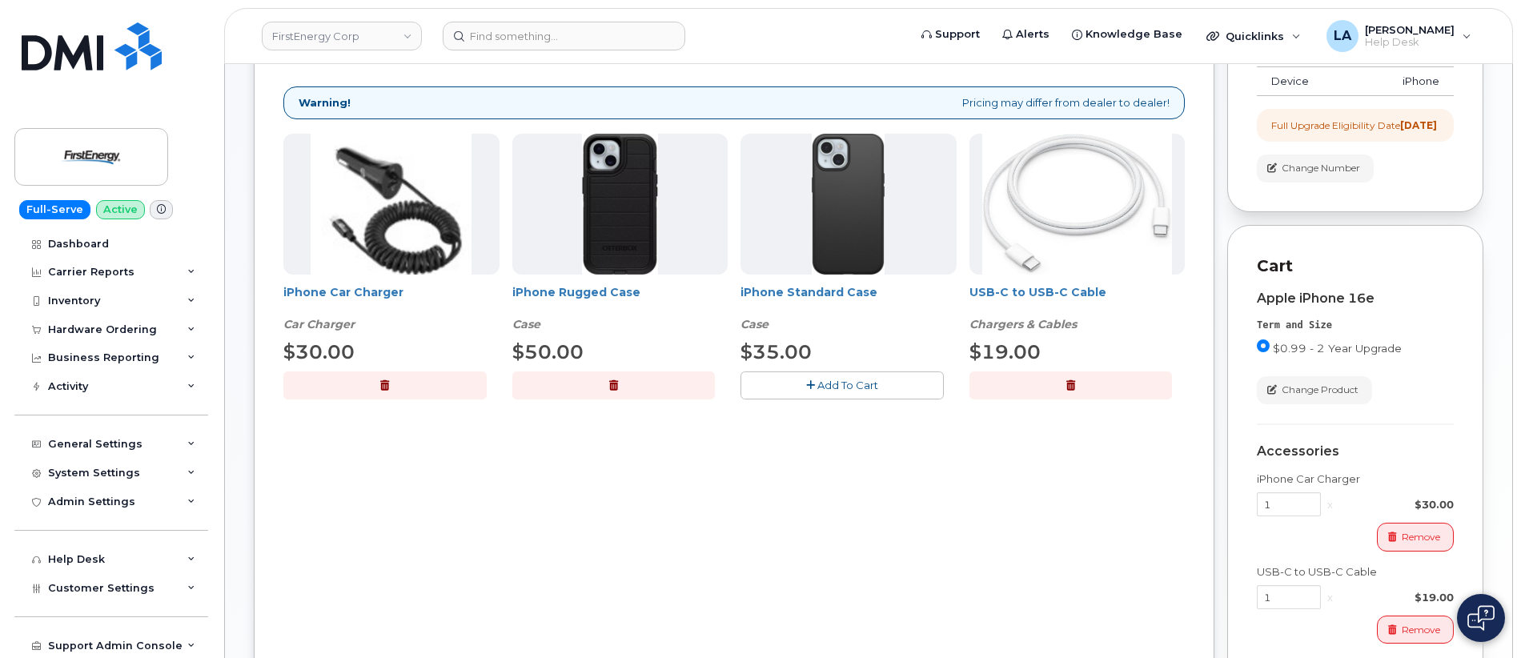 This screenshot has height=658, width=1521. I want to click on p: Cart, so click(1356, 266).